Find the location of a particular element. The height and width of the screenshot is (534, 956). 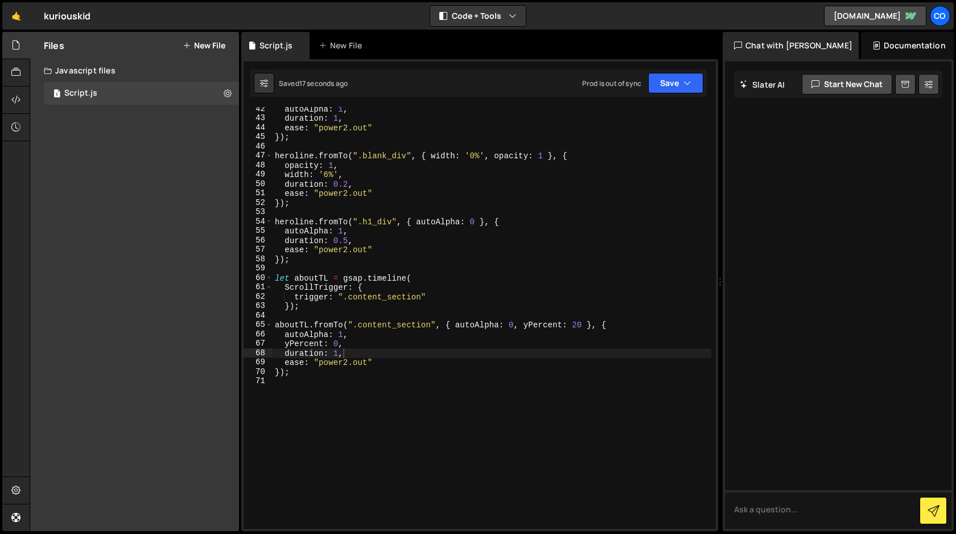

div: 66 is located at coordinates (258, 334).